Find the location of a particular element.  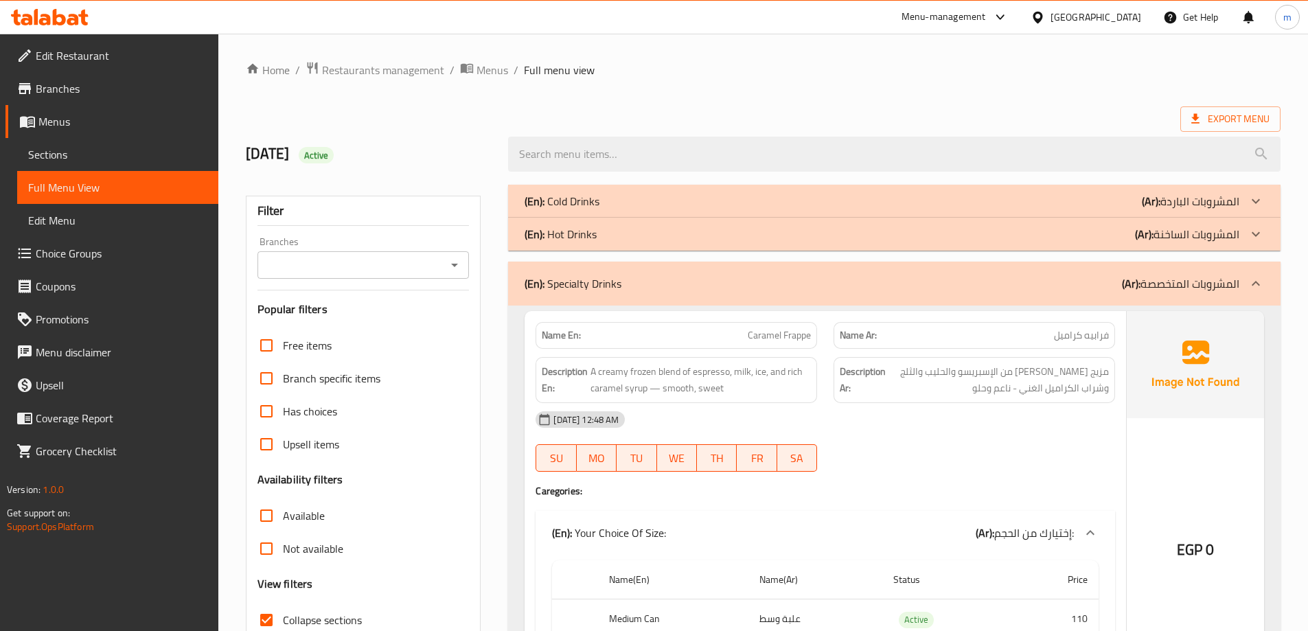

span: Upsell items is located at coordinates (311, 444).